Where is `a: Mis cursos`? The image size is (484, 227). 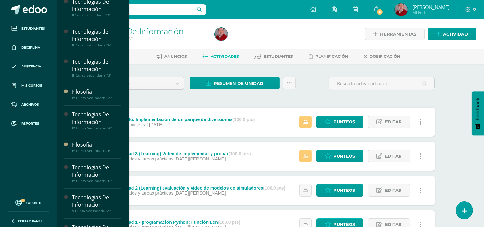
a: Mis cursos is located at coordinates (28, 85).